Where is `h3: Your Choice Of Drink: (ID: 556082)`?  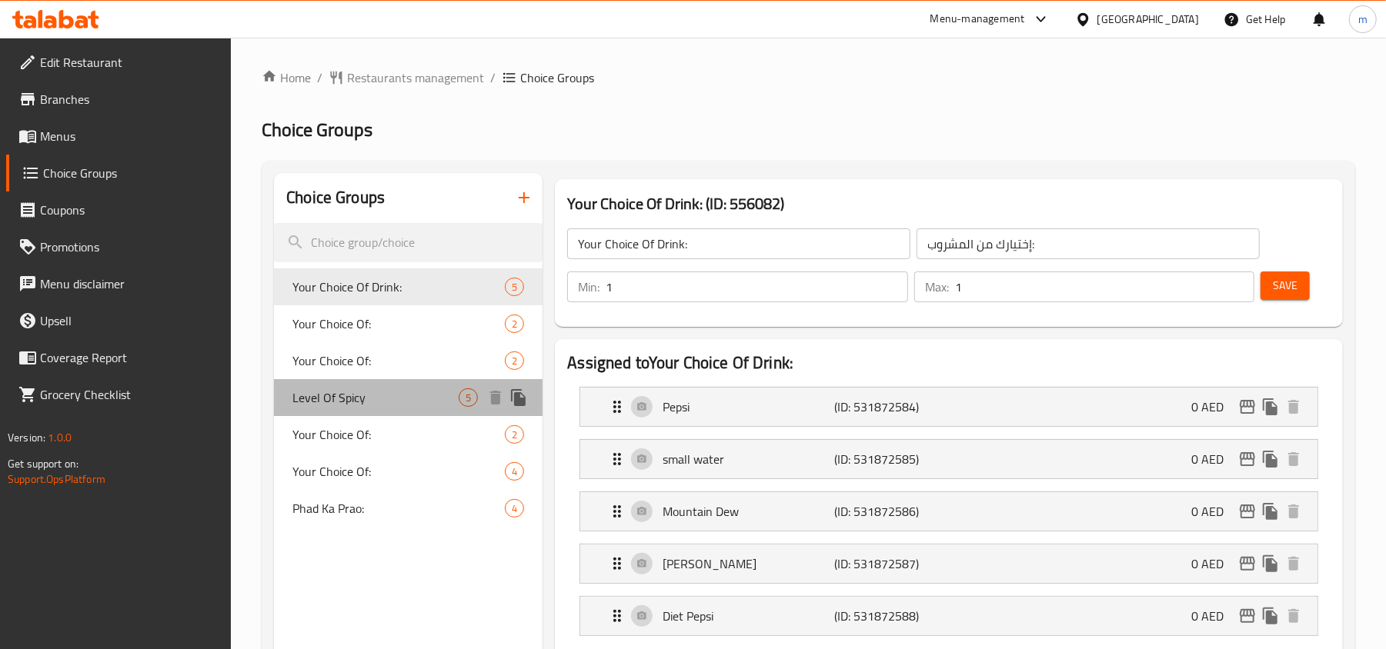 h3: Your Choice Of Drink: (ID: 556082) is located at coordinates (949, 204).